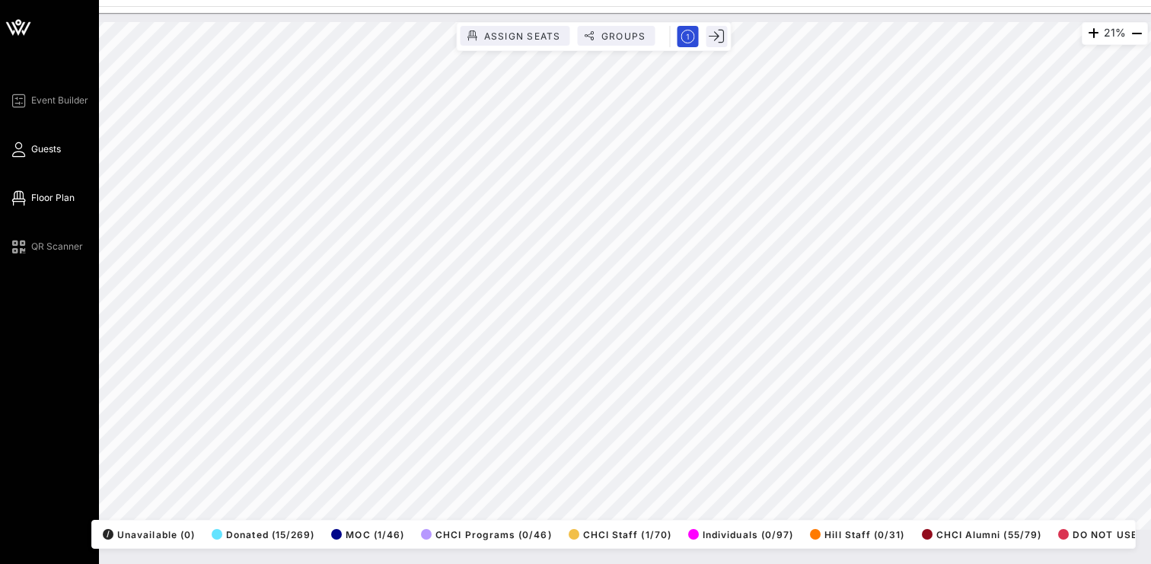 This screenshot has height=564, width=1151. Describe the element at coordinates (620, 535) in the screenshot. I see `span: CHCI Staff (1/70)` at that location.